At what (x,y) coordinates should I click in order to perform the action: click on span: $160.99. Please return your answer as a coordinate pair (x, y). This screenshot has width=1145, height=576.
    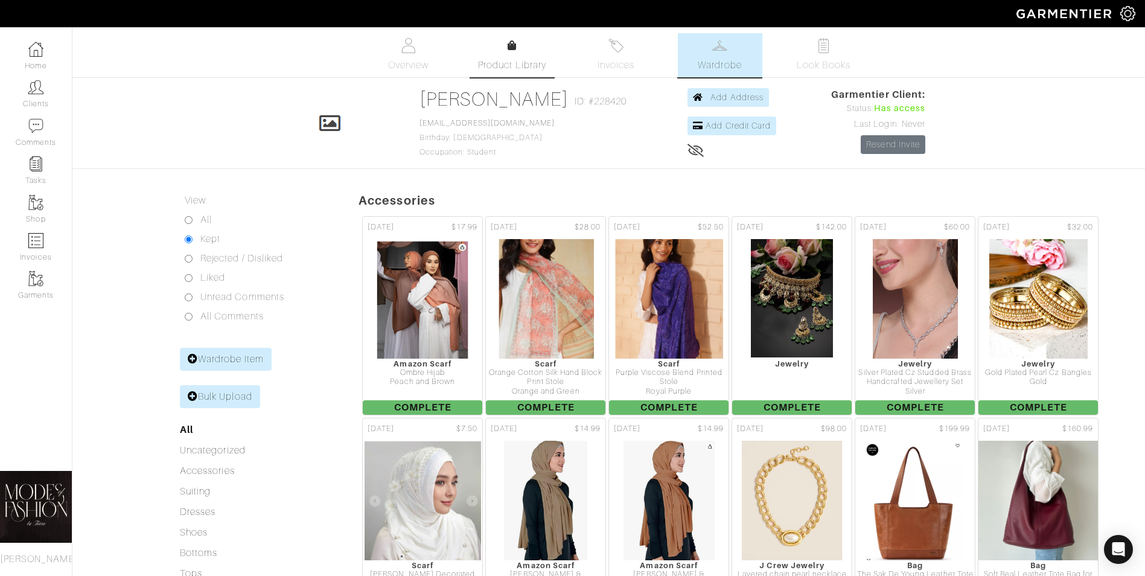
    Looking at the image, I should click on (1077, 428).